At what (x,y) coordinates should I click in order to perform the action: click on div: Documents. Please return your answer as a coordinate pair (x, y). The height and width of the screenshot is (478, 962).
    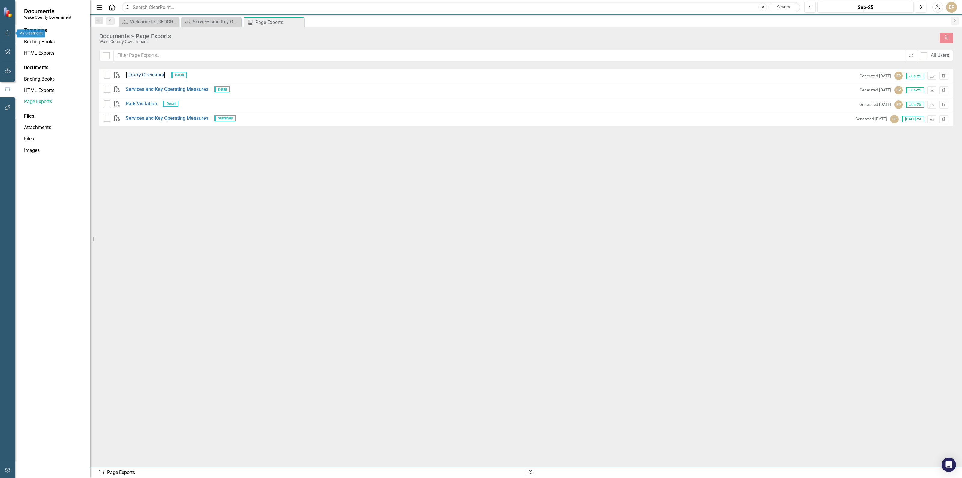
    Looking at the image, I should click on (54, 68).